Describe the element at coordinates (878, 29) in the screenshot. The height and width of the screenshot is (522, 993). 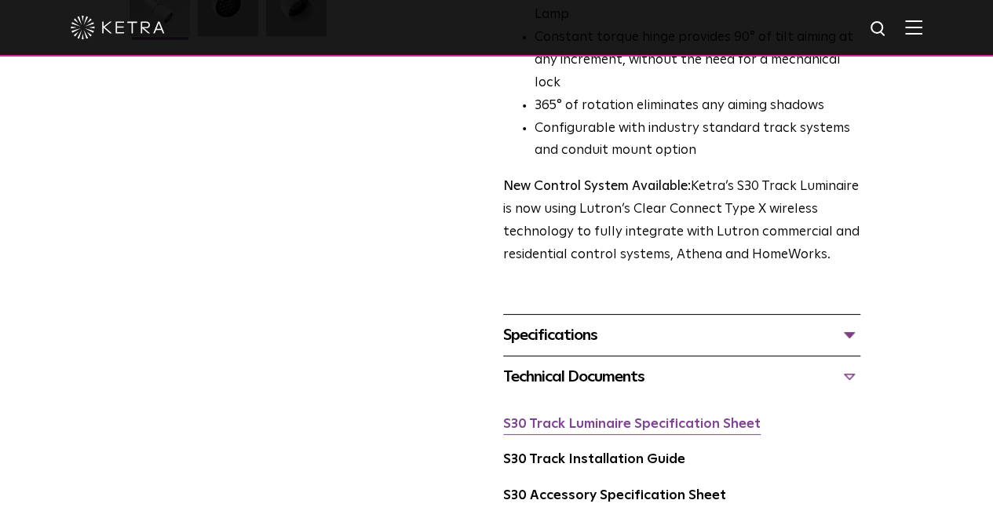
I see `img: search icon` at that location.